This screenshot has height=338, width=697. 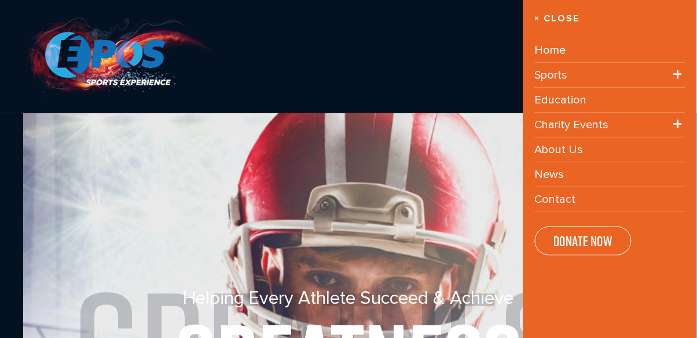 What do you see at coordinates (572, 124) in the screenshot?
I see `a: Charity Events` at bounding box center [572, 124].